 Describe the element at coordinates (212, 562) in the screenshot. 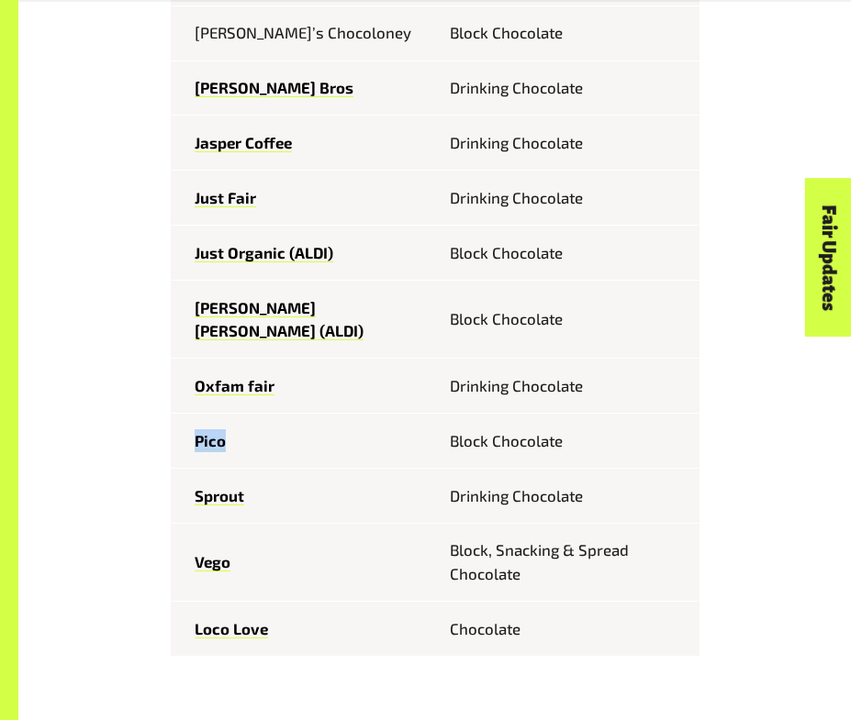

I see `a: Vego` at that location.